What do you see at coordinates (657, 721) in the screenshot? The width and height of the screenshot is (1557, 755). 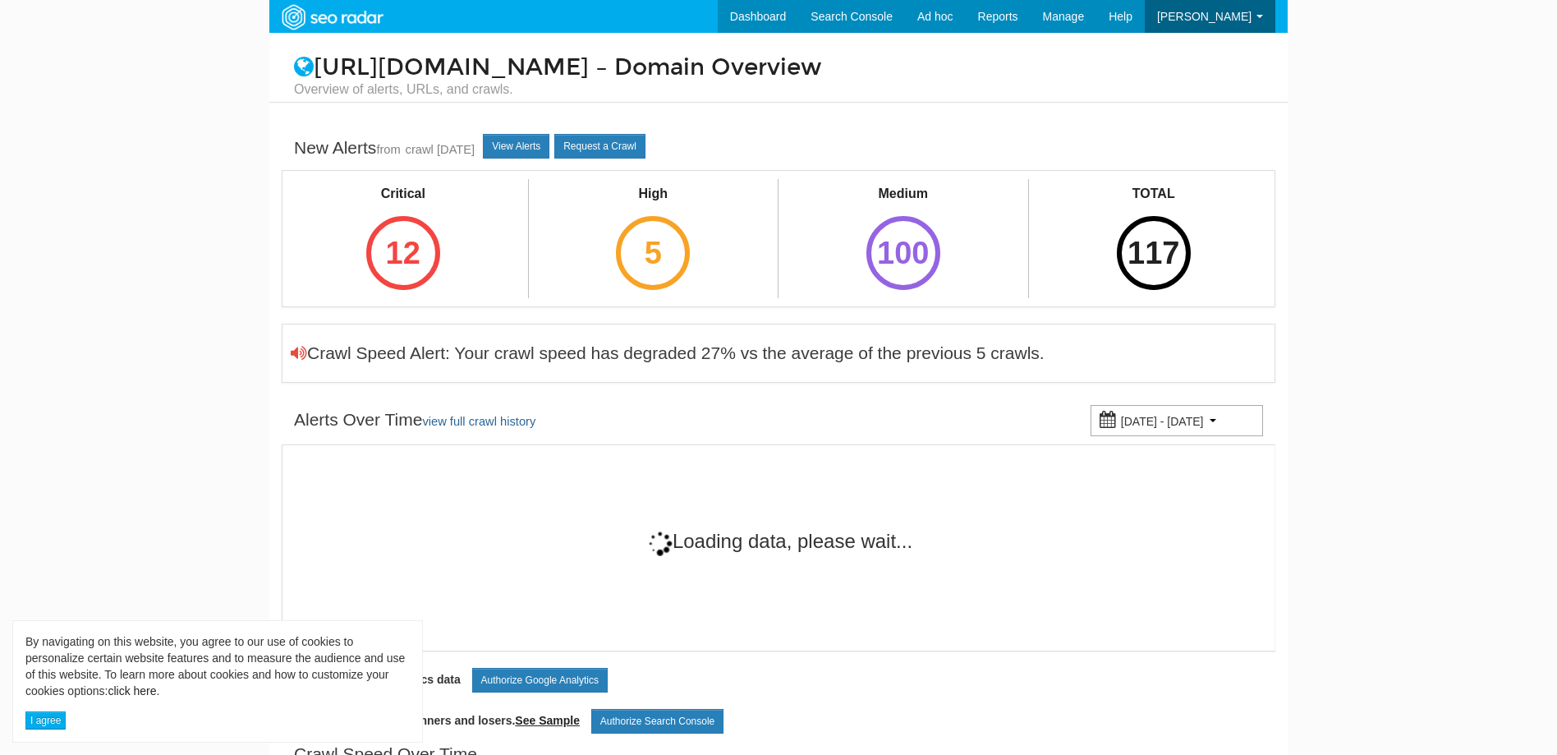 I see `a: Authorize Search Console` at bounding box center [657, 721].